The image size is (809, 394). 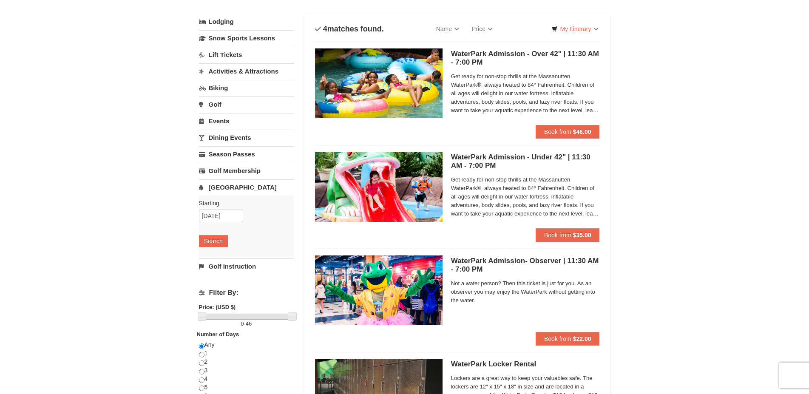 I want to click on a: Events, so click(x=246, y=121).